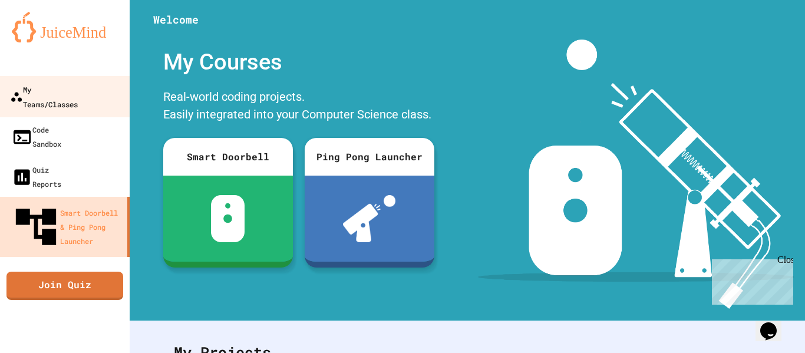  Describe the element at coordinates (37, 177) in the screenshot. I see `div: Quiz Reports` at that location.